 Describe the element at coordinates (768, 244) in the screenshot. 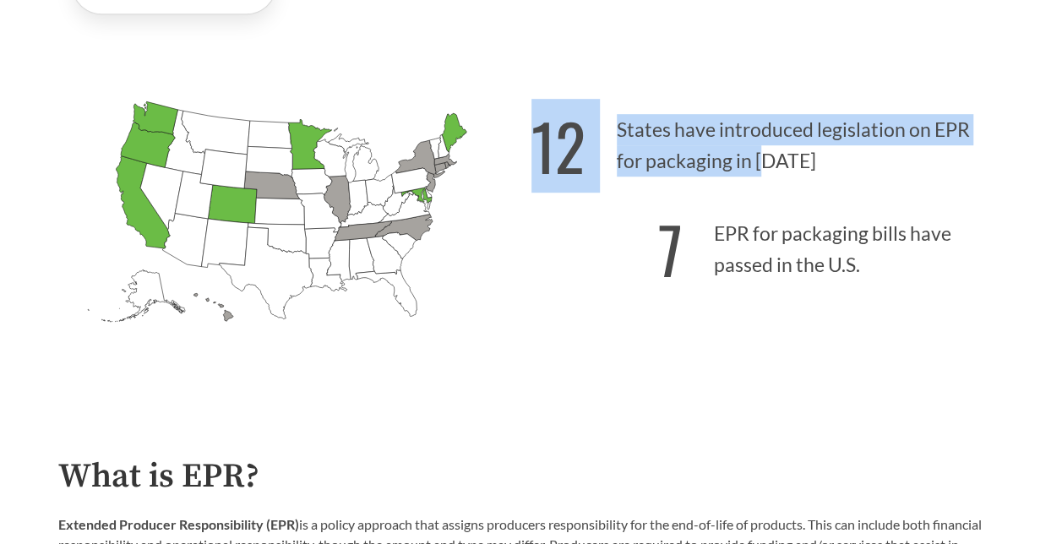

I see `p: EPR for packaging bills have passed in the U.S.` at that location.